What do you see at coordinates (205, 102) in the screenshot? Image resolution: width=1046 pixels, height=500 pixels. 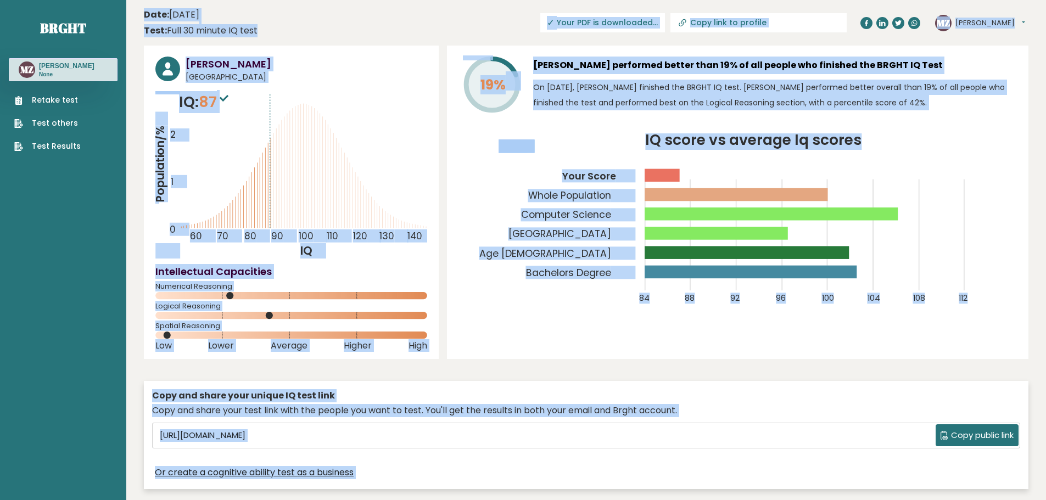 I see `p: IQ:` at bounding box center [205, 102].